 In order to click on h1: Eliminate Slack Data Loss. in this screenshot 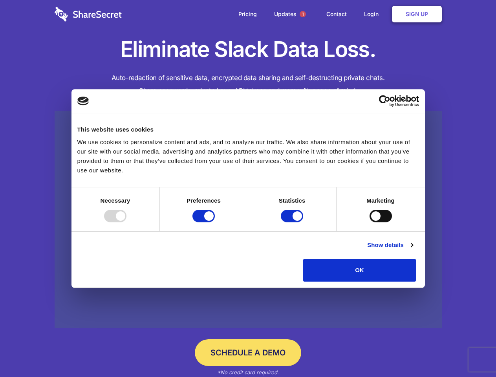, I will do `click(248, 49)`.